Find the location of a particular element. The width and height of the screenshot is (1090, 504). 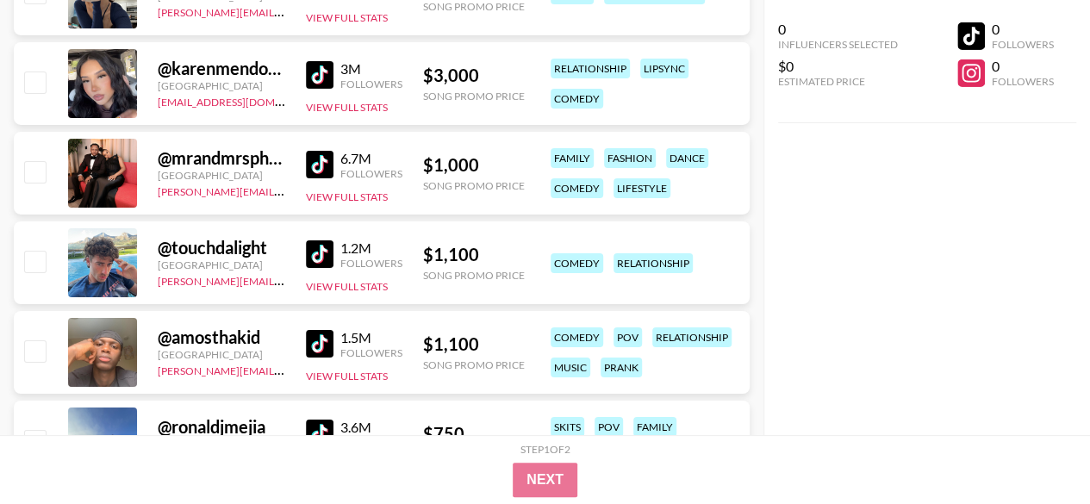

div: lifestyle is located at coordinates (642, 188).